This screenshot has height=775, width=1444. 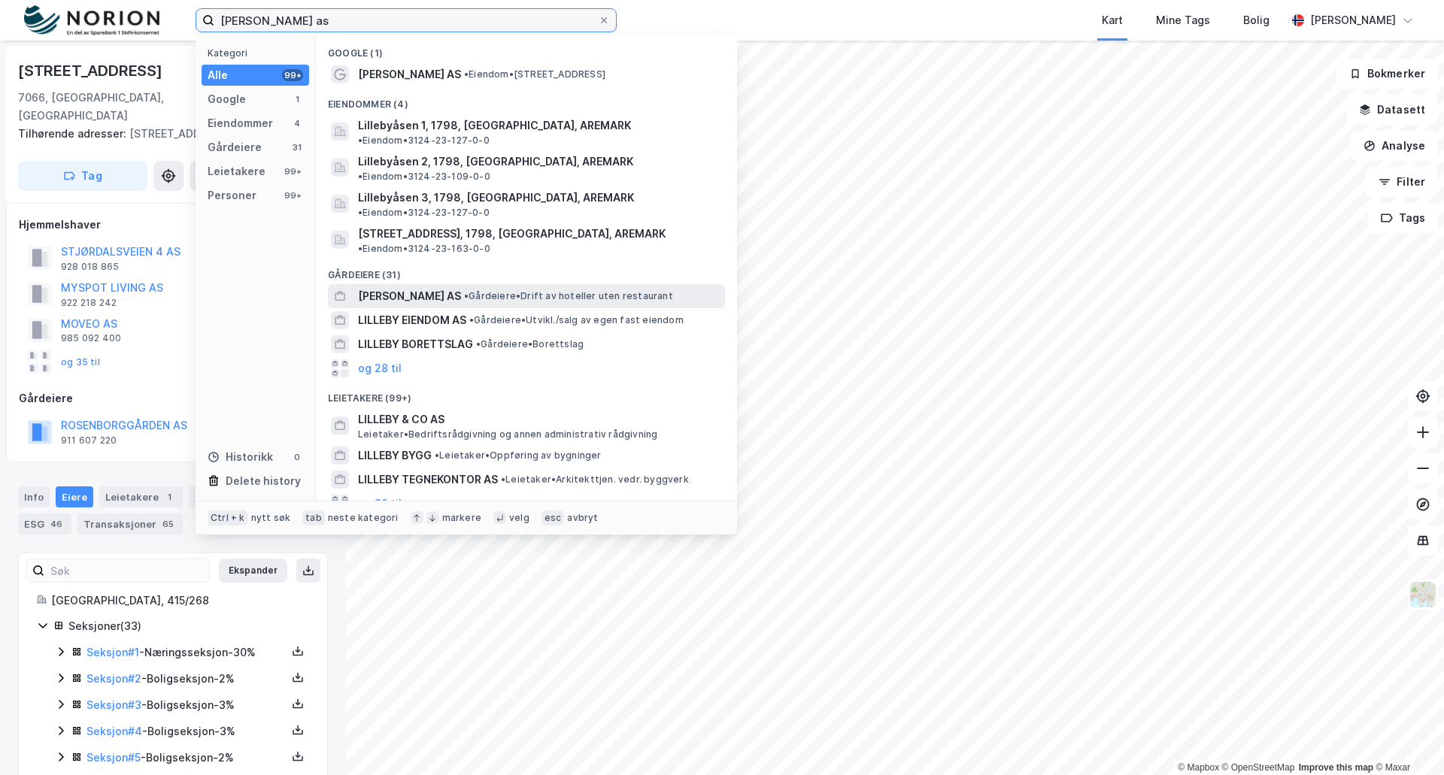 What do you see at coordinates (258, 53) in the screenshot?
I see `div: Kategori` at bounding box center [258, 53].